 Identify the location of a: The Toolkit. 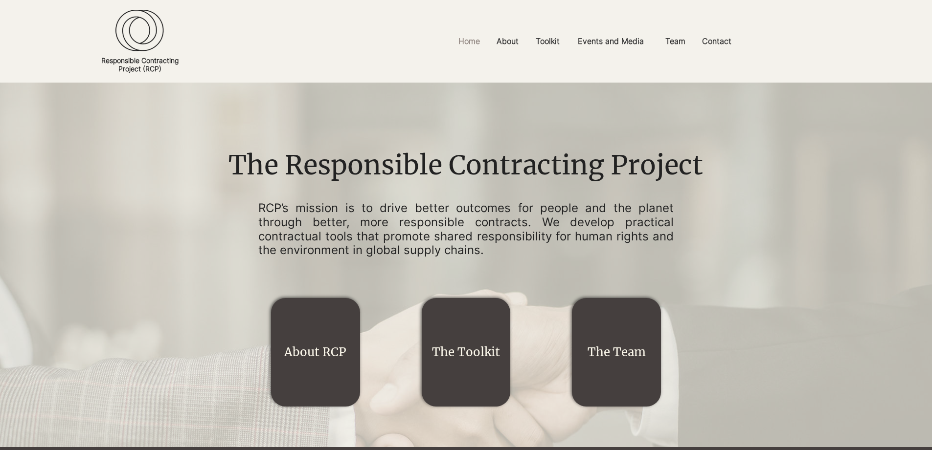
(466, 352).